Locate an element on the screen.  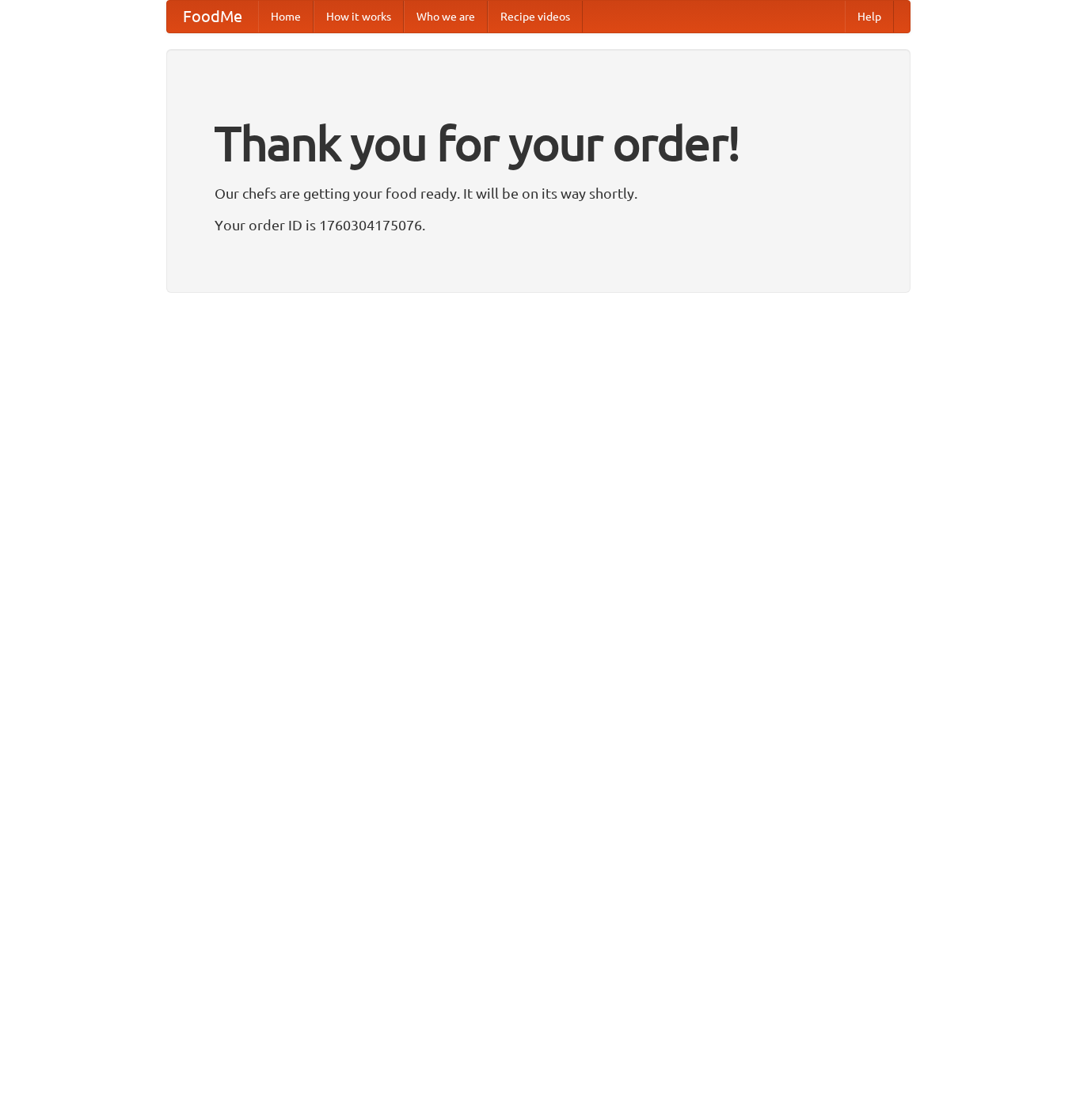
a: Help is located at coordinates (869, 17).